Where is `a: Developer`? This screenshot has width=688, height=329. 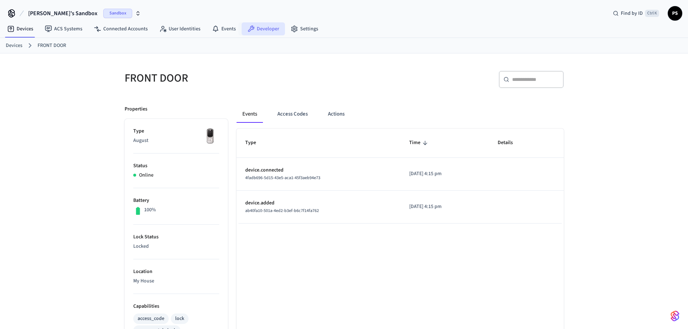 a: Developer is located at coordinates (263, 29).